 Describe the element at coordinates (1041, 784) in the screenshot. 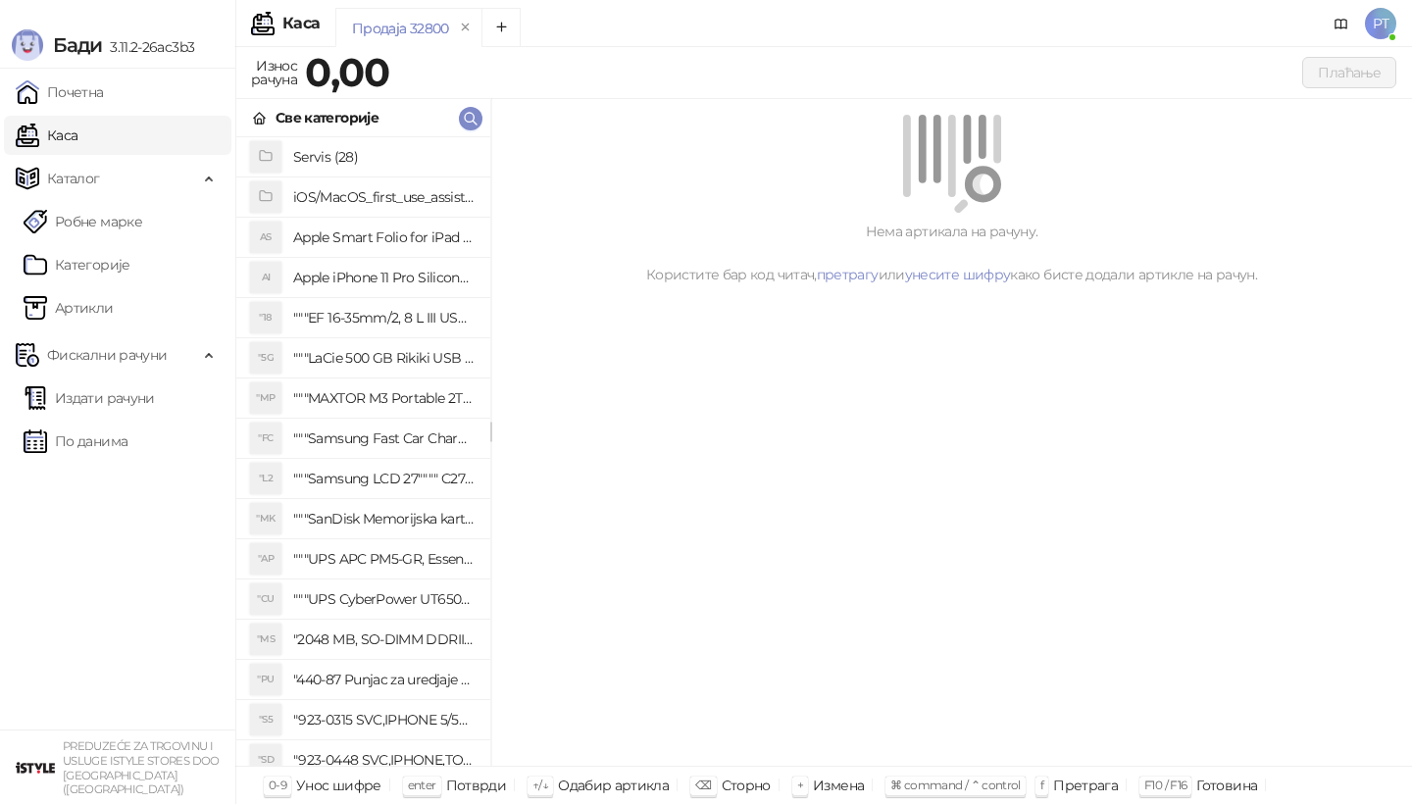

I see `span: f` at that location.